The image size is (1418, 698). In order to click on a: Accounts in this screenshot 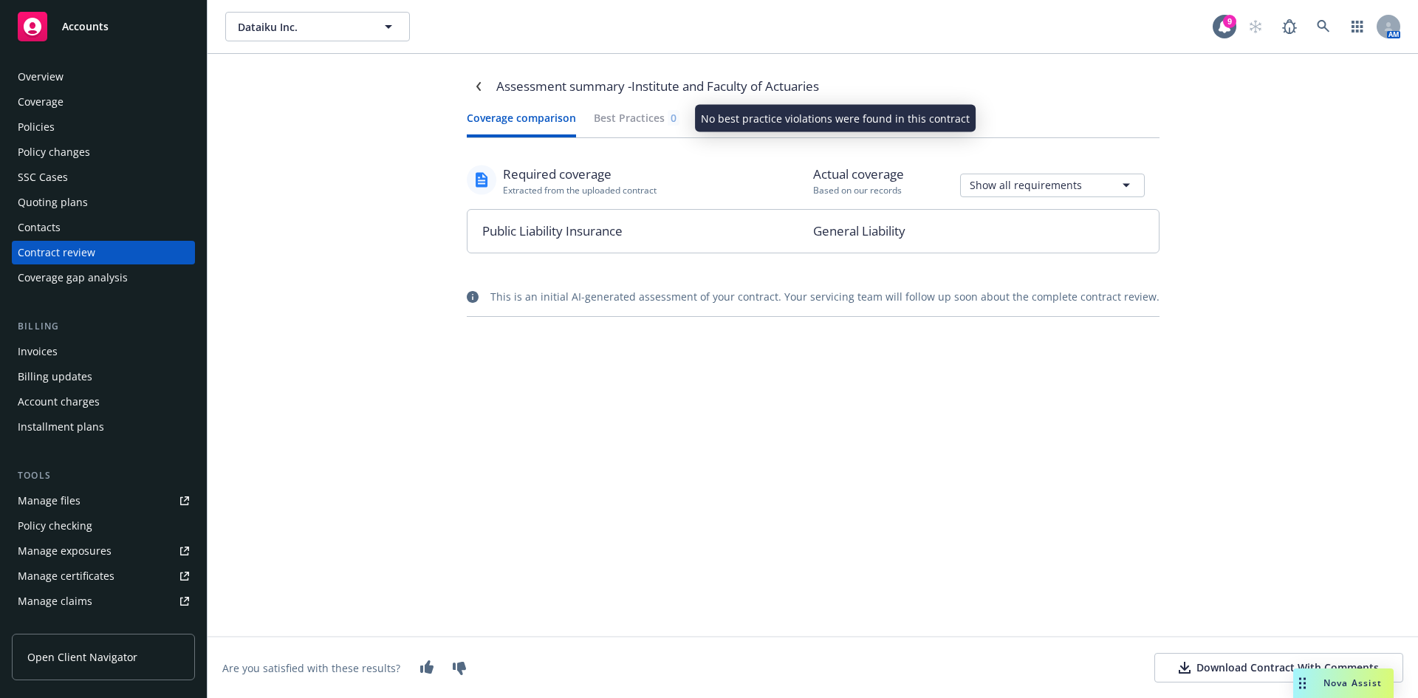, I will do `click(103, 27)`.